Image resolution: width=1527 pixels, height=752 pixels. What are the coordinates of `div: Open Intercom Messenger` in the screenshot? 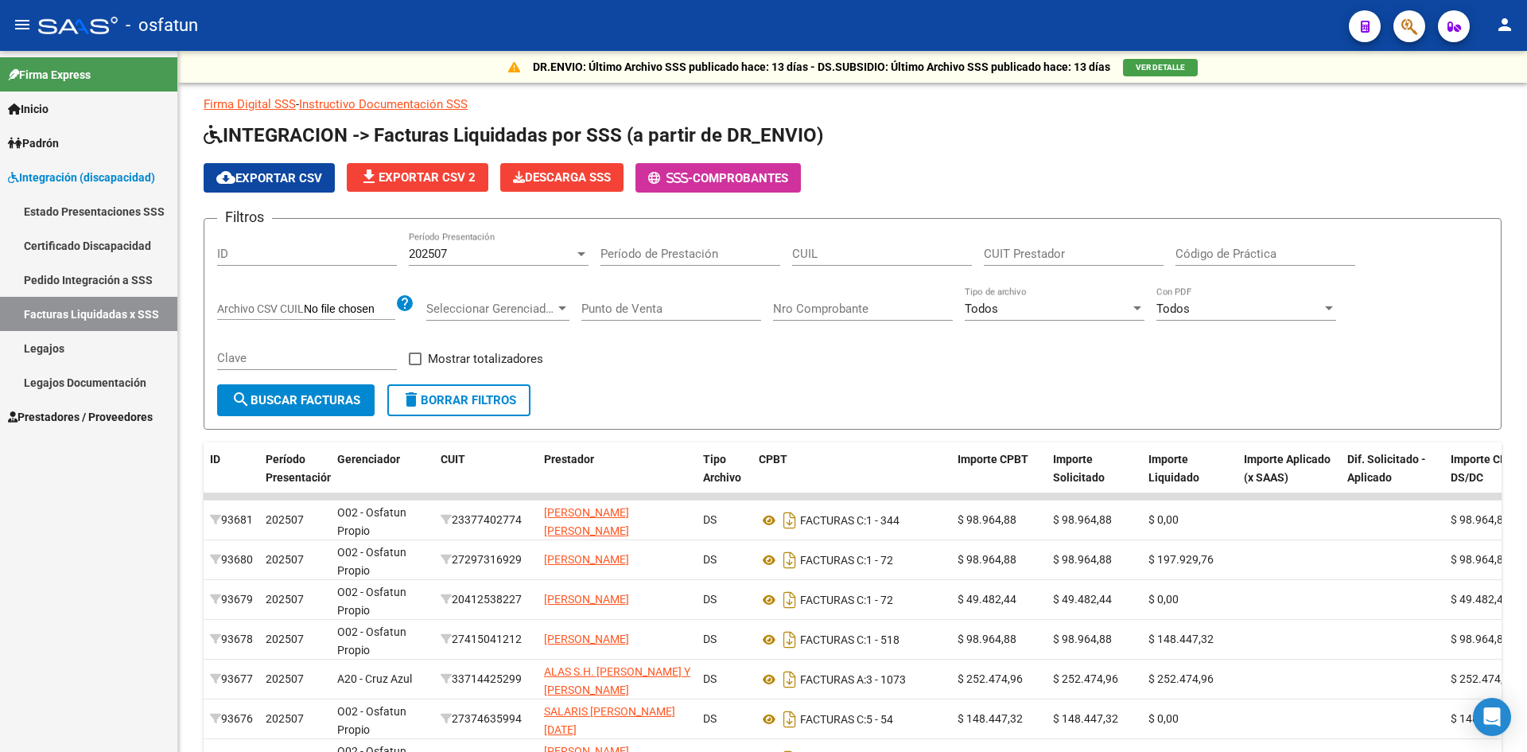 It's located at (1492, 717).